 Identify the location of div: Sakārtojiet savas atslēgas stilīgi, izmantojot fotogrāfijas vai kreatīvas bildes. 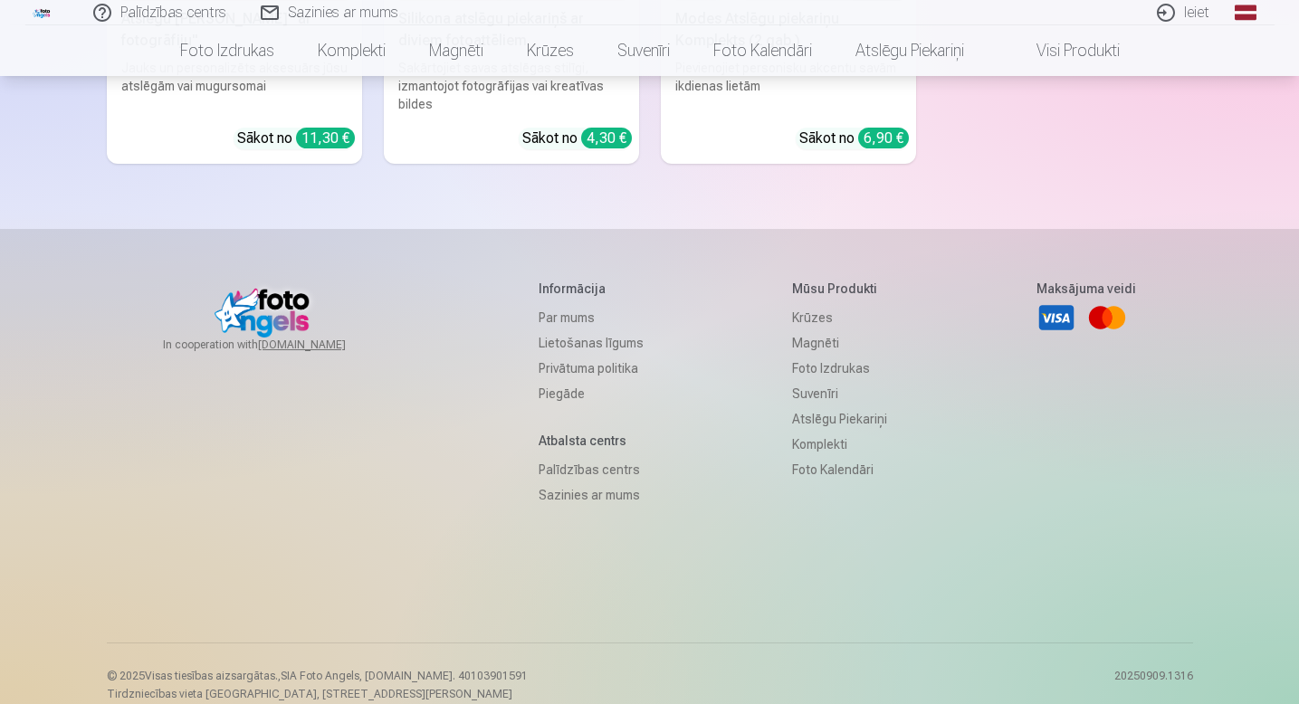
(512, 86).